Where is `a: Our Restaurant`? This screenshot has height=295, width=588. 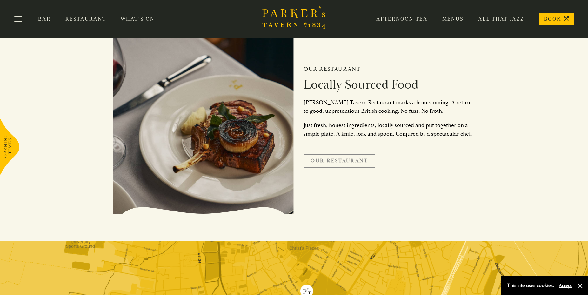
a: Our Restaurant is located at coordinates (339, 161).